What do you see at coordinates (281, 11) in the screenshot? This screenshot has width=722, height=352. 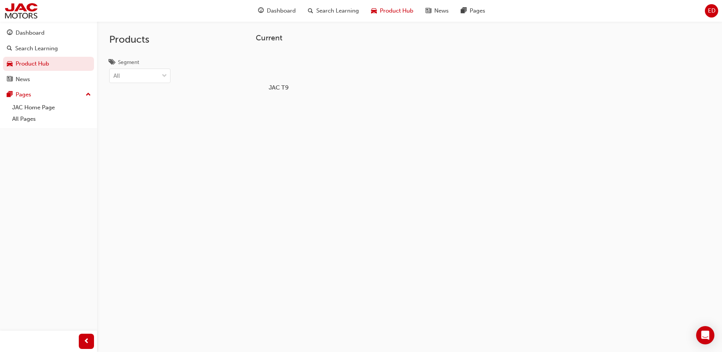 I see `span: Dashboard` at bounding box center [281, 11].